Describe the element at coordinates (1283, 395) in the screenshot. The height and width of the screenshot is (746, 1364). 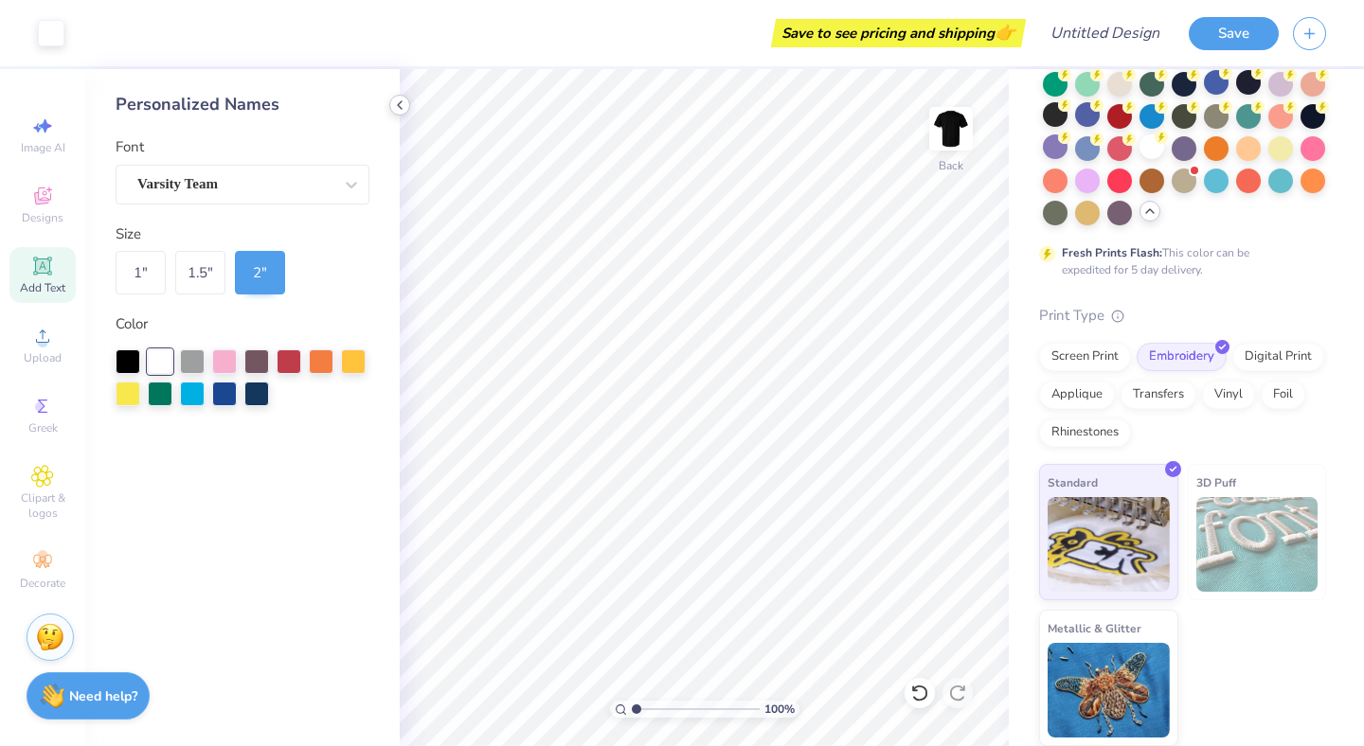
I see `div: Foil` at that location.